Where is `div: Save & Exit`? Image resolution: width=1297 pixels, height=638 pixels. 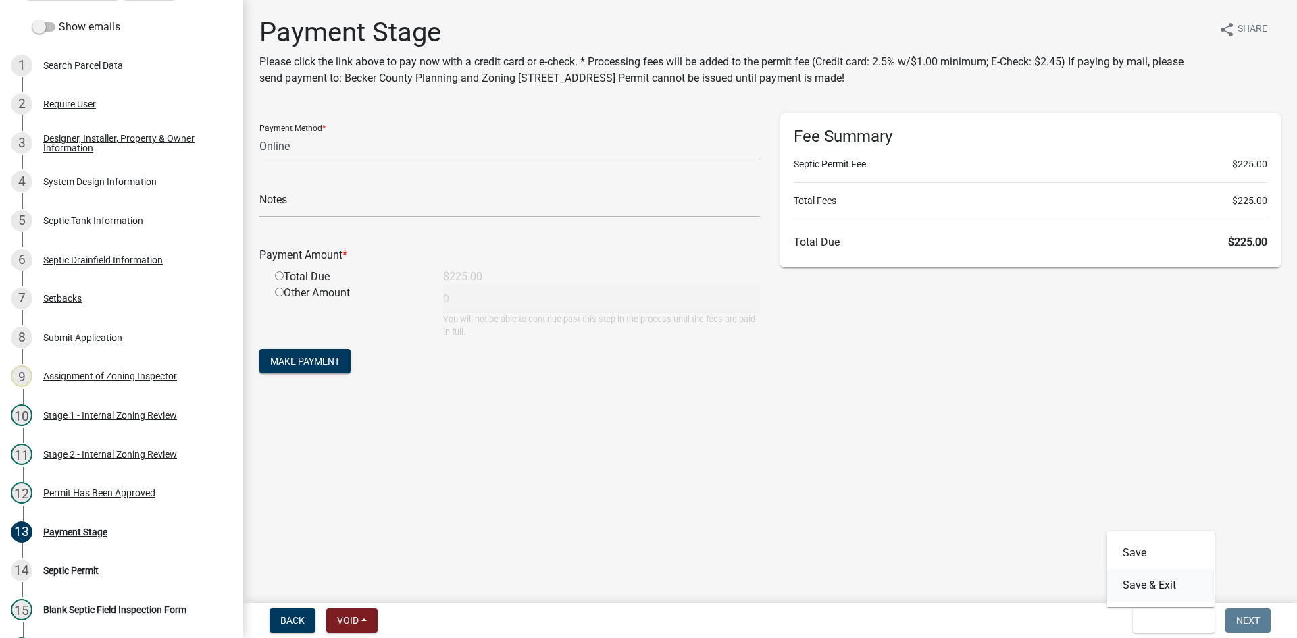
div: Save & Exit is located at coordinates (1161, 569).